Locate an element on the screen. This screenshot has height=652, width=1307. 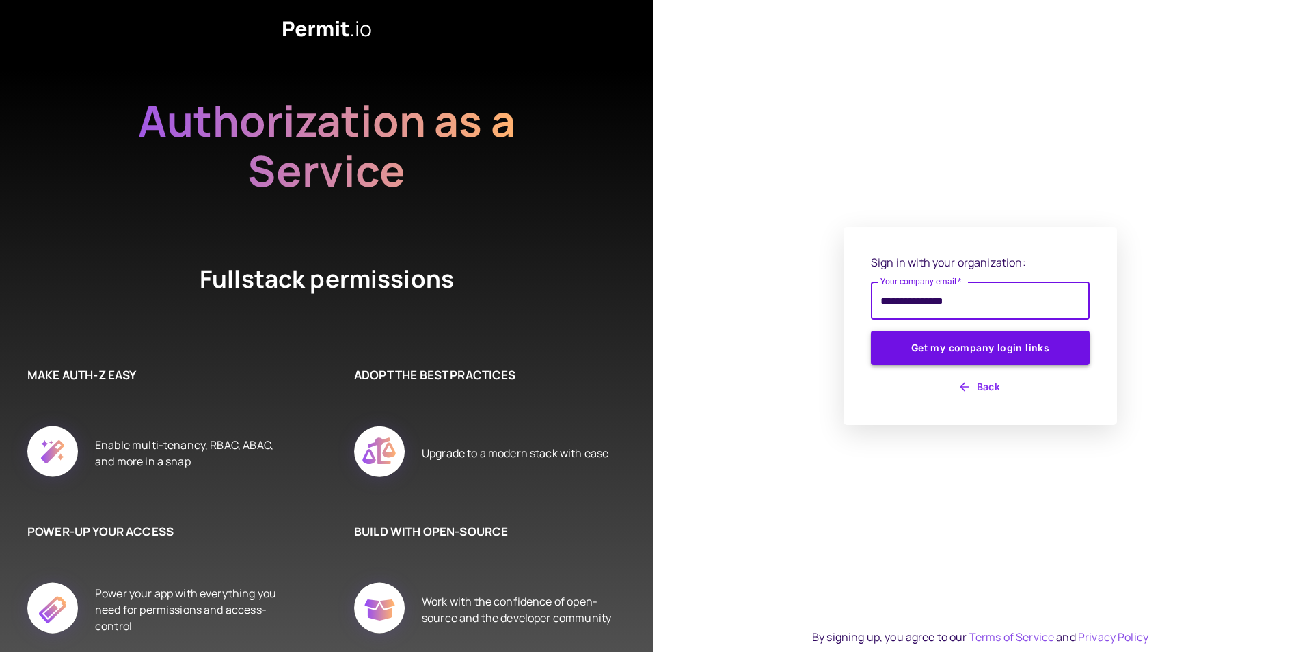
div: Power your app with everything you need for permissions and access-control is located at coordinates (190, 610).